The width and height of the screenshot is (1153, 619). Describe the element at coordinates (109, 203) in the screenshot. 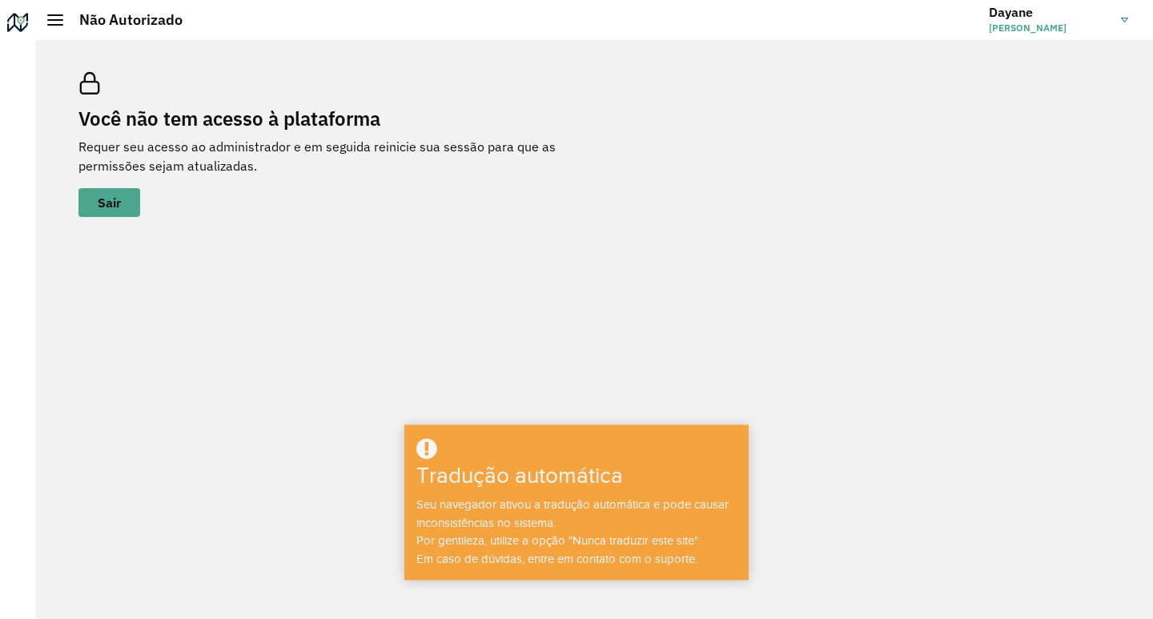

I see `button: botão` at that location.